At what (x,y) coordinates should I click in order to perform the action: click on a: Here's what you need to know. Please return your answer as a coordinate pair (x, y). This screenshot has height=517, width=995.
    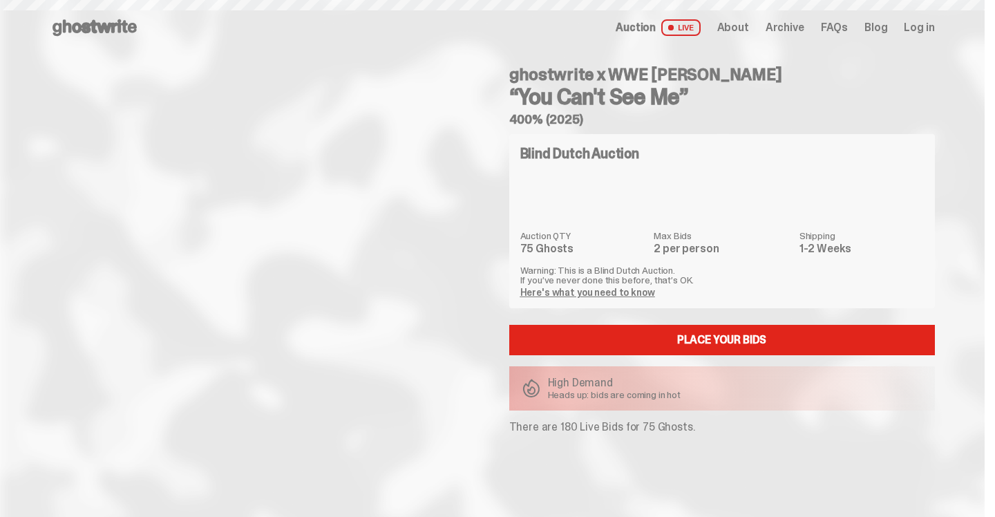
    Looking at the image, I should click on (587, 292).